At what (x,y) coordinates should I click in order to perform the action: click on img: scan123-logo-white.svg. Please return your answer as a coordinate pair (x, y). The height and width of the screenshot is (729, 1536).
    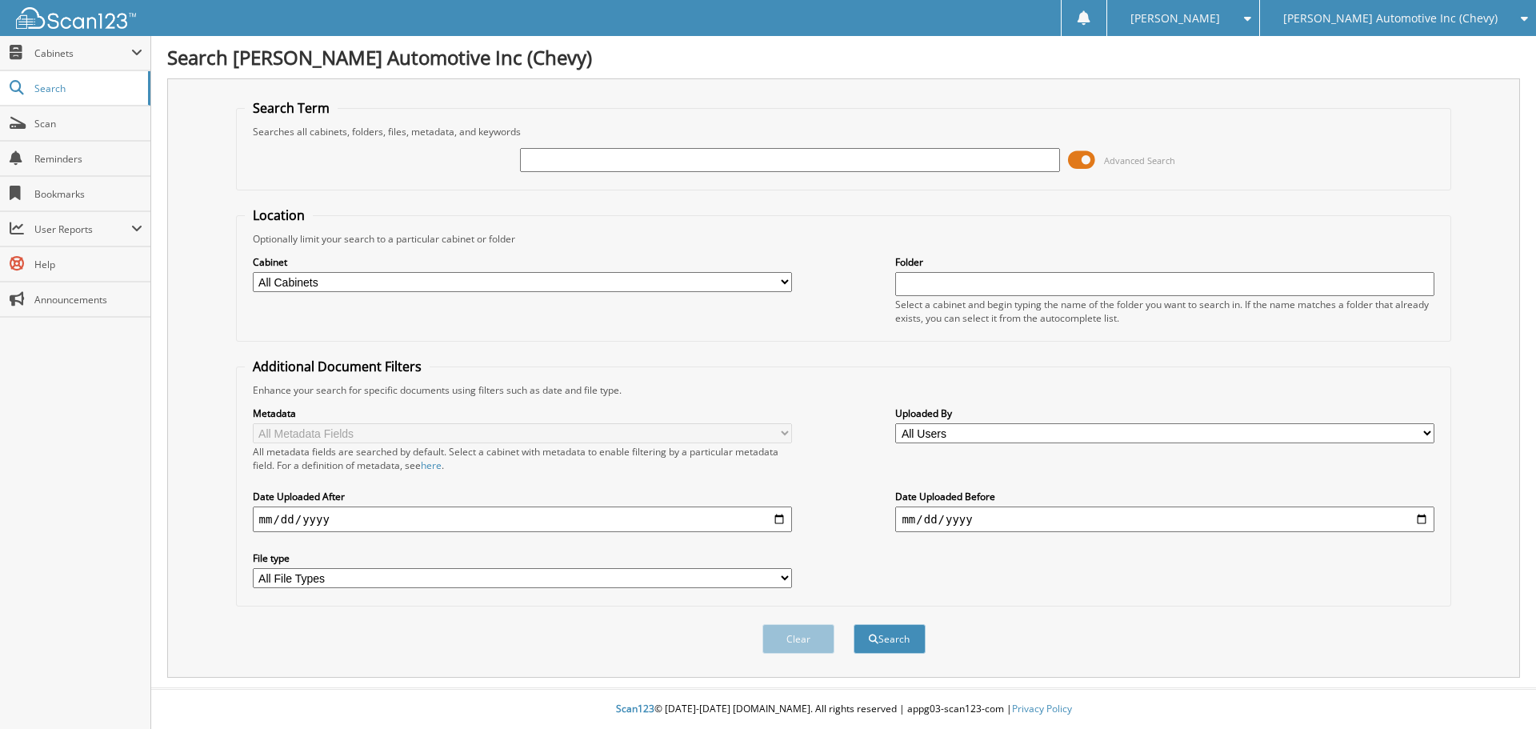
    Looking at the image, I should click on (76, 18).